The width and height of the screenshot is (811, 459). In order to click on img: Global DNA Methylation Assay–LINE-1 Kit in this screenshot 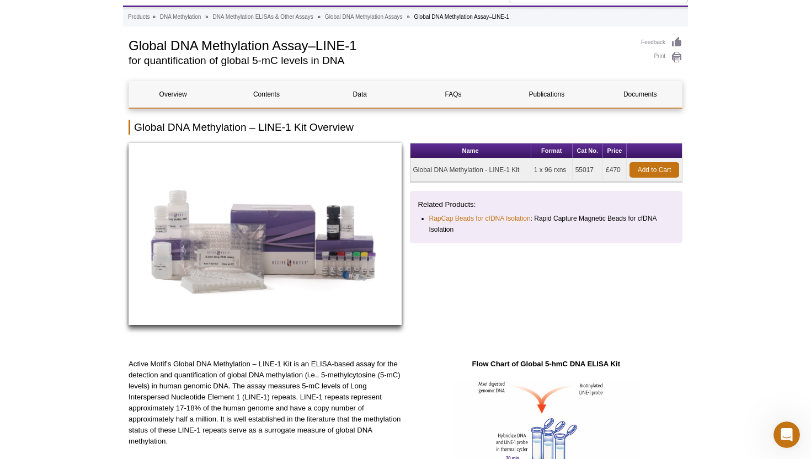, I will do `click(265, 234)`.